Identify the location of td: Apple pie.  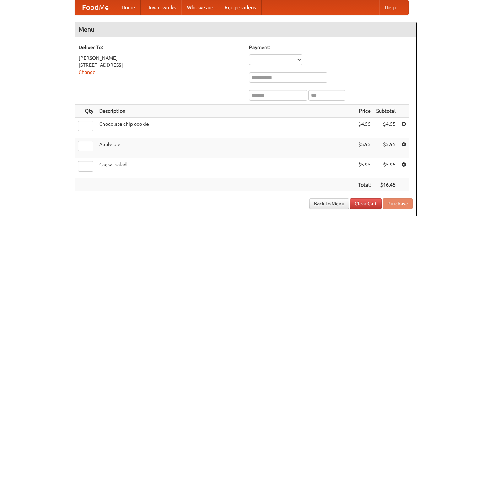
(226, 148).